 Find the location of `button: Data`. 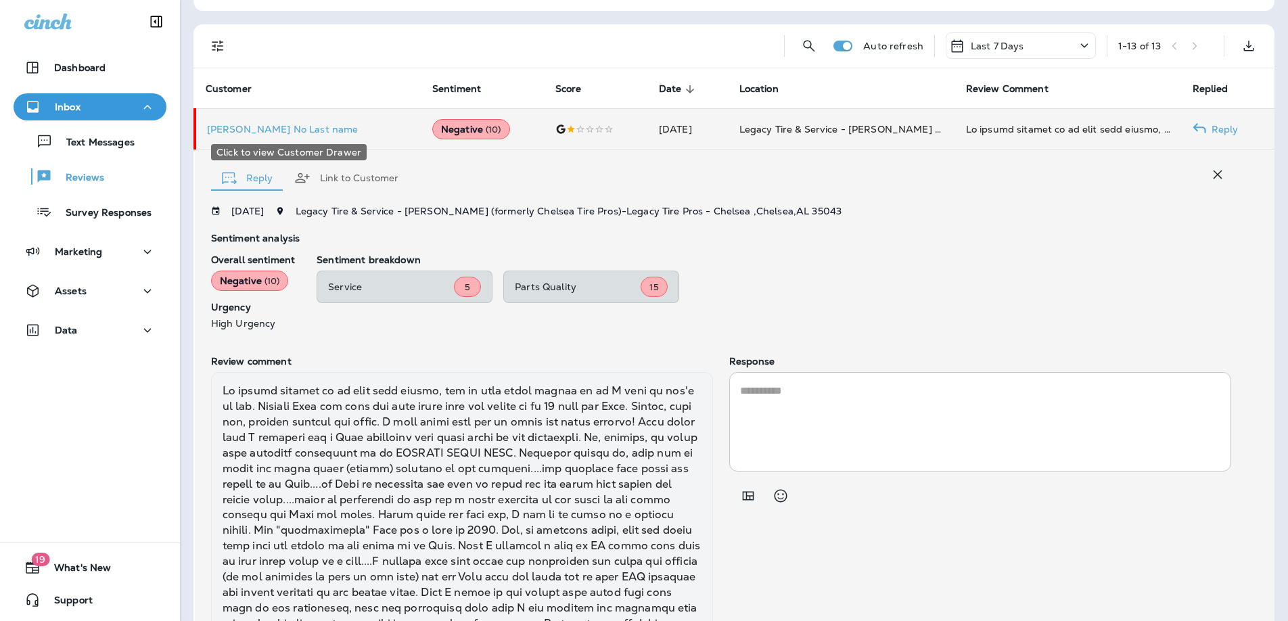

button: Data is located at coordinates (90, 330).